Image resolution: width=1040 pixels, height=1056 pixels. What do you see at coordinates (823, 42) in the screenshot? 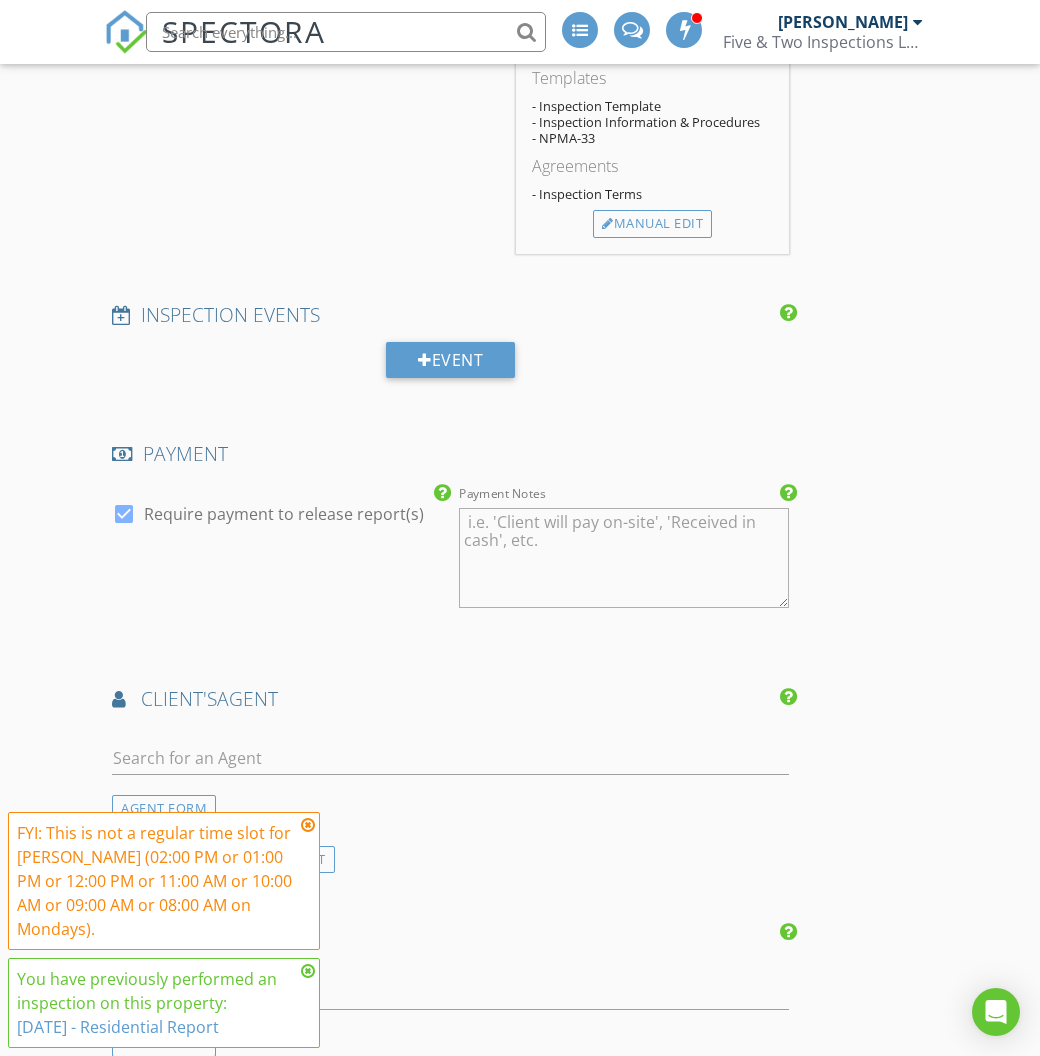
I see `div: Five & Two Inspections LLC` at bounding box center [823, 42].